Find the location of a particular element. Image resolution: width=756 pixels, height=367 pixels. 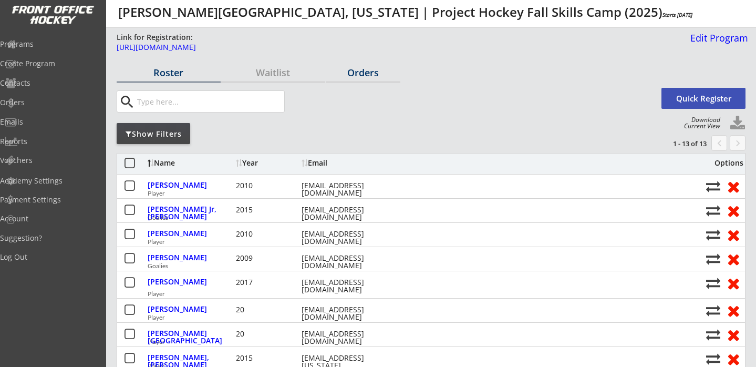

button: search is located at coordinates (127, 102).